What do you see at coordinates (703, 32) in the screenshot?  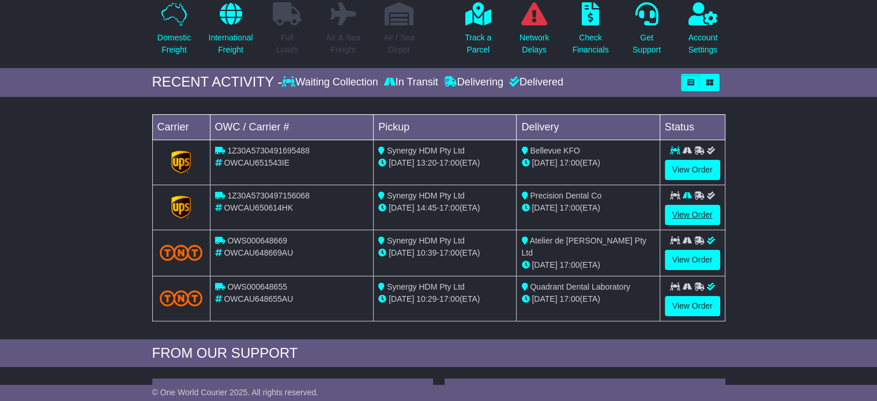 I see `a: AccountSettings` at bounding box center [703, 32].